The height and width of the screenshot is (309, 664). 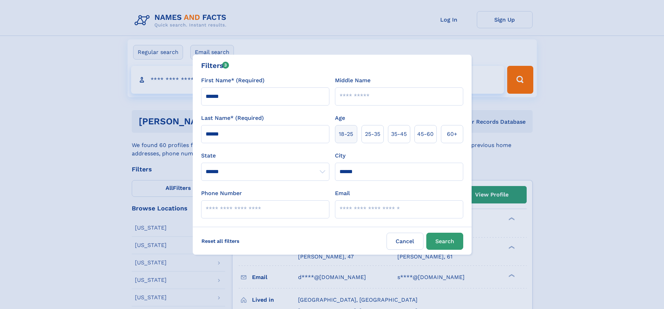 I want to click on label: Reset all filters, so click(x=220, y=241).